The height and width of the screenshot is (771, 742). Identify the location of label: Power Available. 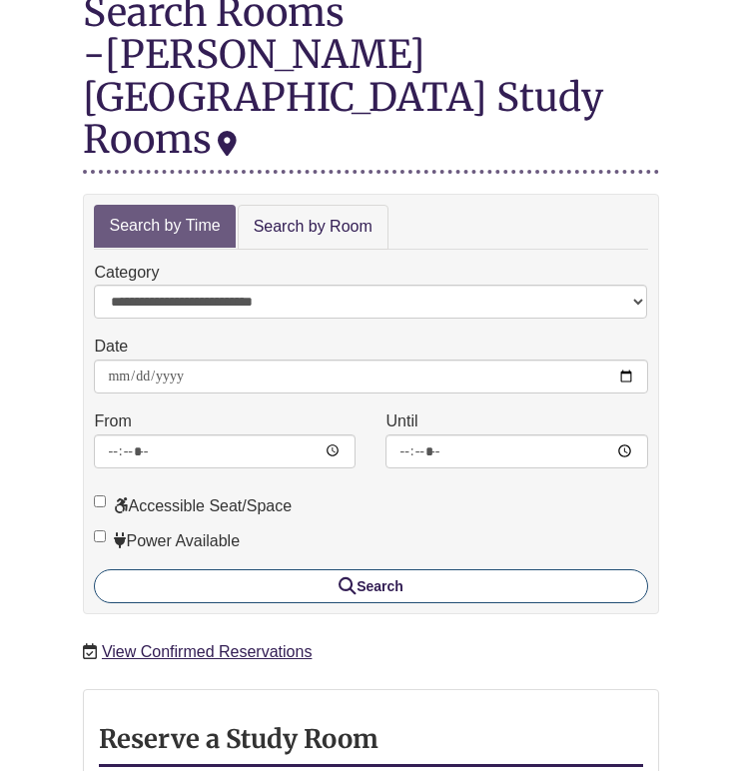
(167, 541).